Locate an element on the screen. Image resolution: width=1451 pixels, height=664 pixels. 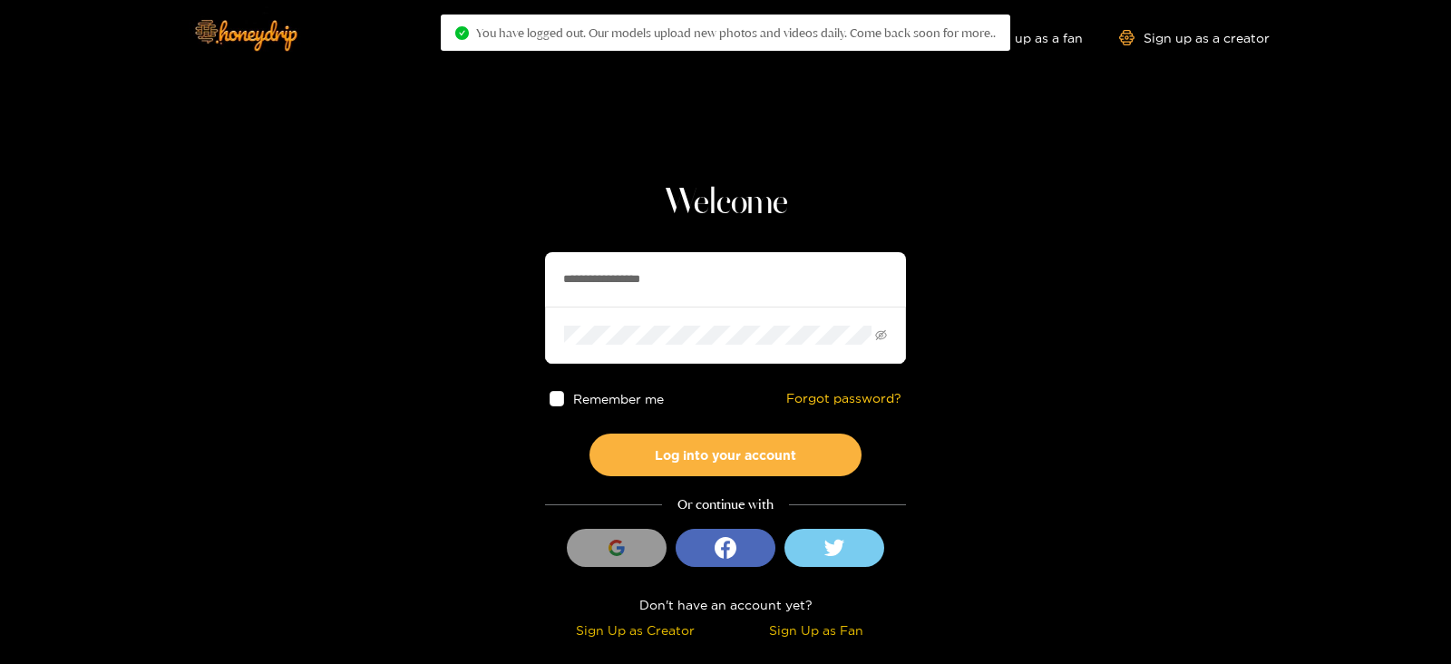
div: Sign Up as Creator is located at coordinates (635, 630).